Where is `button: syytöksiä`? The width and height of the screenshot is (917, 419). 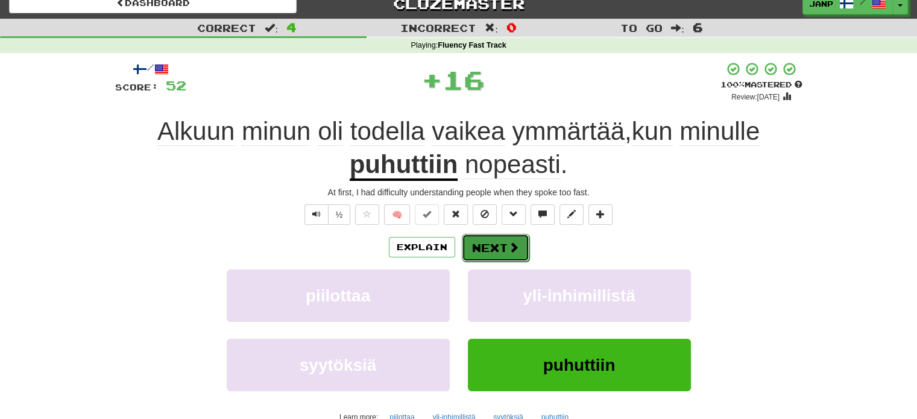 button: syytöksiä is located at coordinates (338, 365).